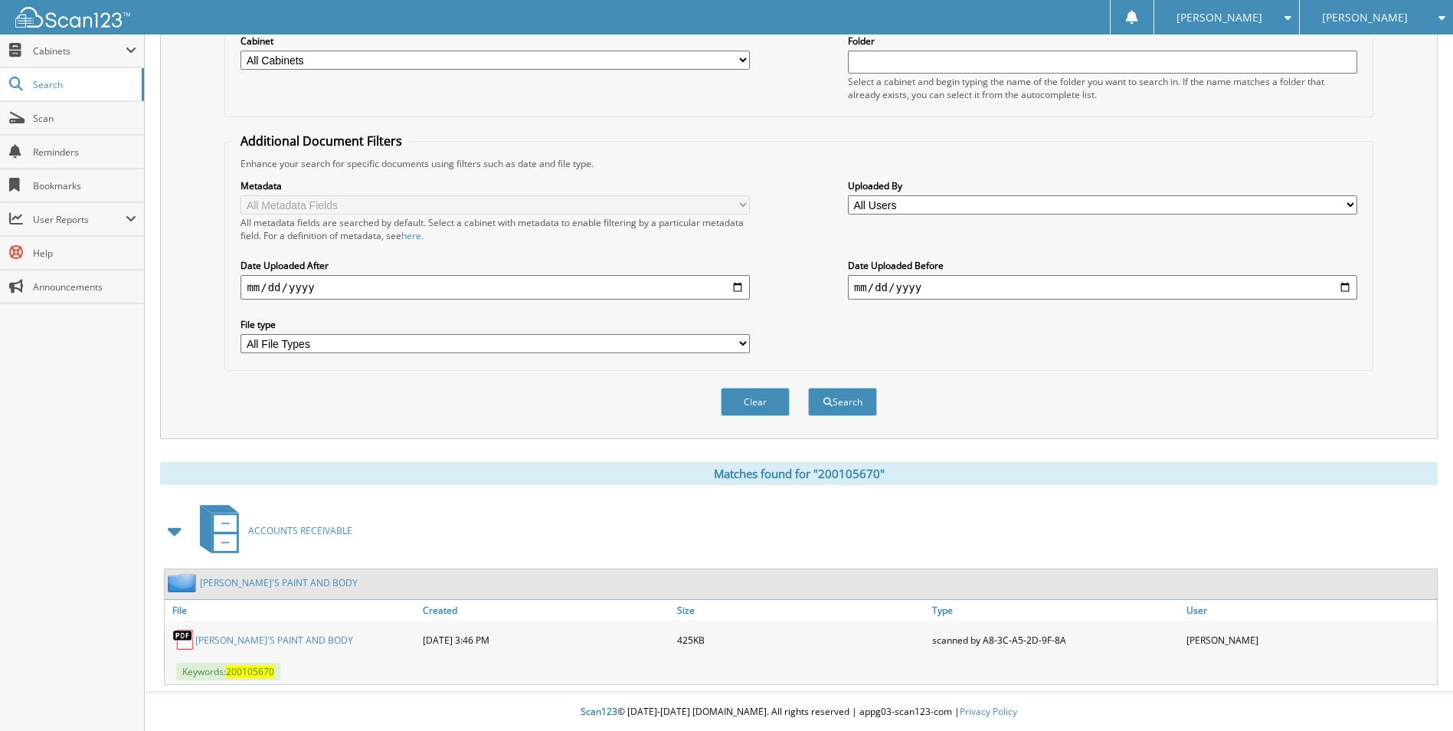  Describe the element at coordinates (1102, 287) in the screenshot. I see `input: end` at that location.